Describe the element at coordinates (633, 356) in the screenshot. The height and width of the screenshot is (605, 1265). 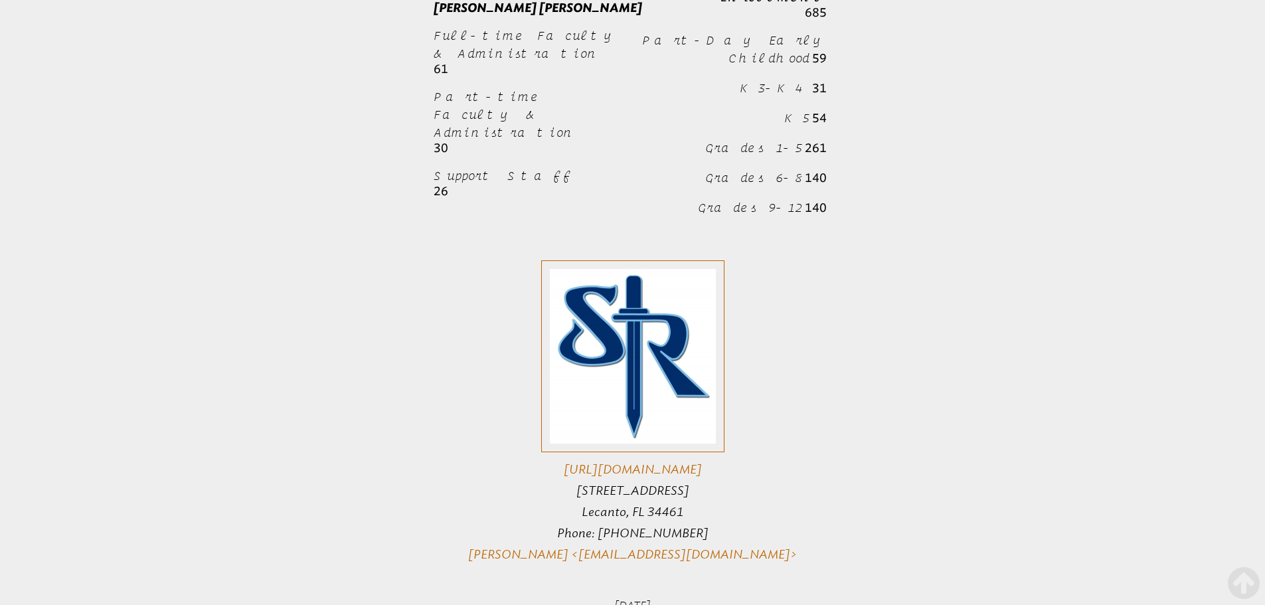
I see `img: SRCS_Logo_for_CSF_Website_250_263.jpg` at that location.